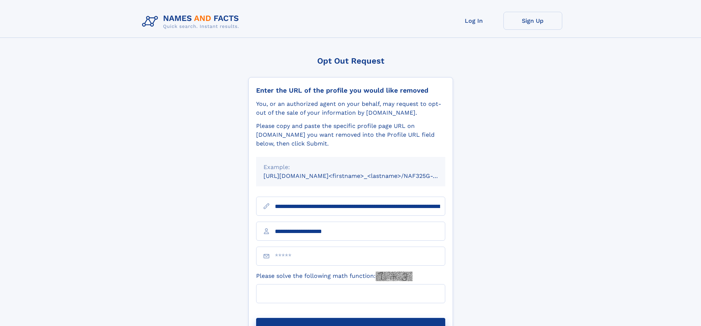 This screenshot has height=326, width=701. I want to click on a: Log In, so click(474, 21).